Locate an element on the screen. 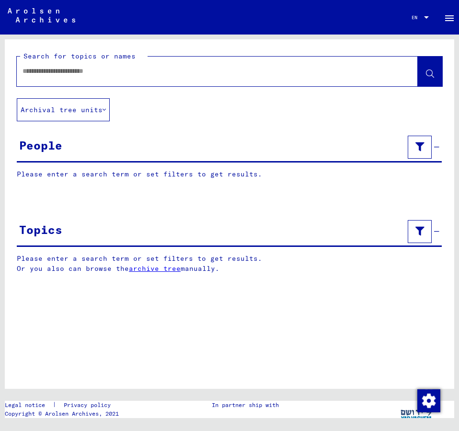 This screenshot has height=431, width=459. p: Please enter a search term or set filters to get results. is located at coordinates (229, 174).